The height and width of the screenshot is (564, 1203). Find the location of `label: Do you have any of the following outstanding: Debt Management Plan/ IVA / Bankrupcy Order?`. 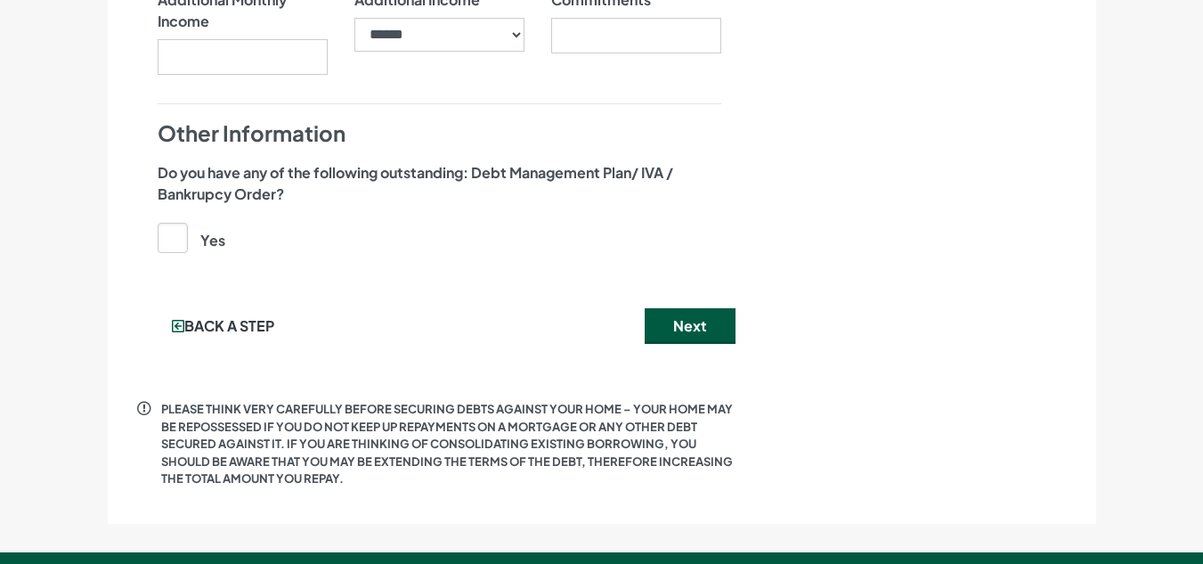

label: Do you have any of the following outstanding: Debt Management Plan/ IVA / Bankrupcy Order? is located at coordinates (439, 183).